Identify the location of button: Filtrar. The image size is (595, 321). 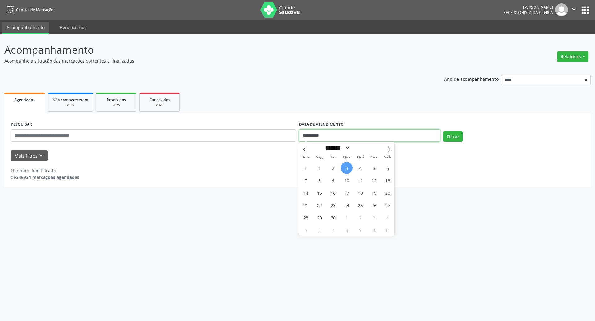
(452, 137).